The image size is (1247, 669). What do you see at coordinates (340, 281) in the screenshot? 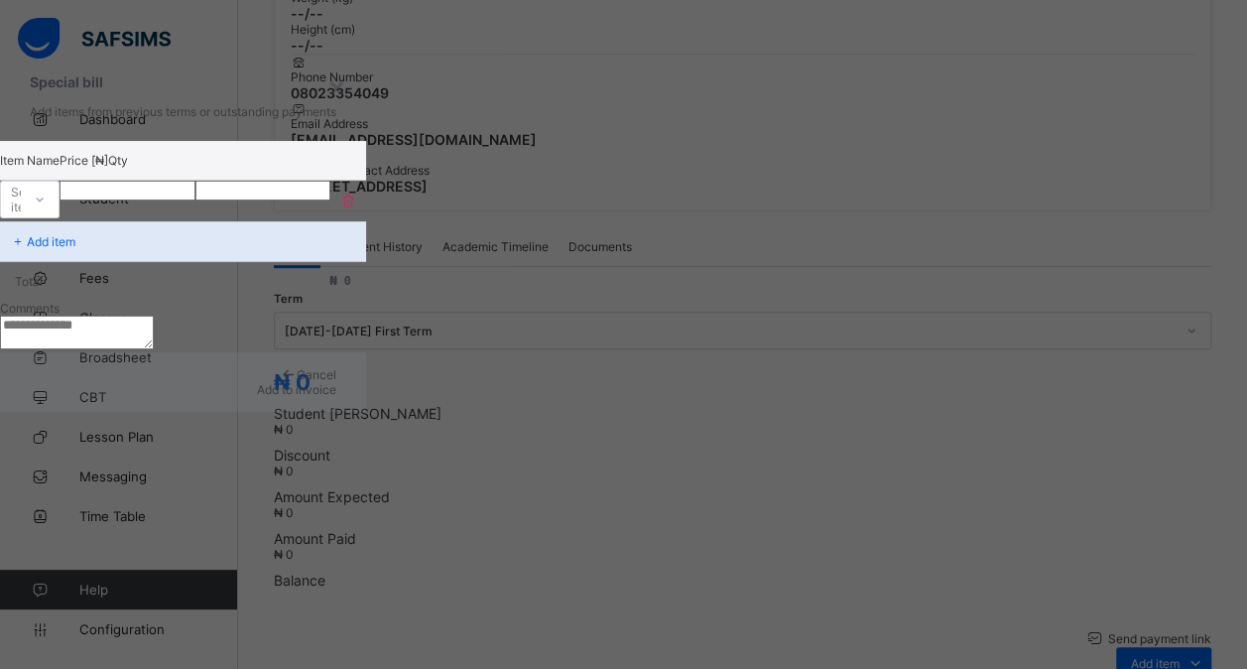
I see `span: ₦ 0` at bounding box center [340, 281].